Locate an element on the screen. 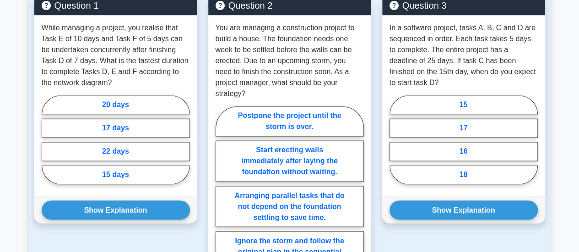 Image resolution: width=579 pixels, height=252 pixels. label: 17 days is located at coordinates (116, 128).